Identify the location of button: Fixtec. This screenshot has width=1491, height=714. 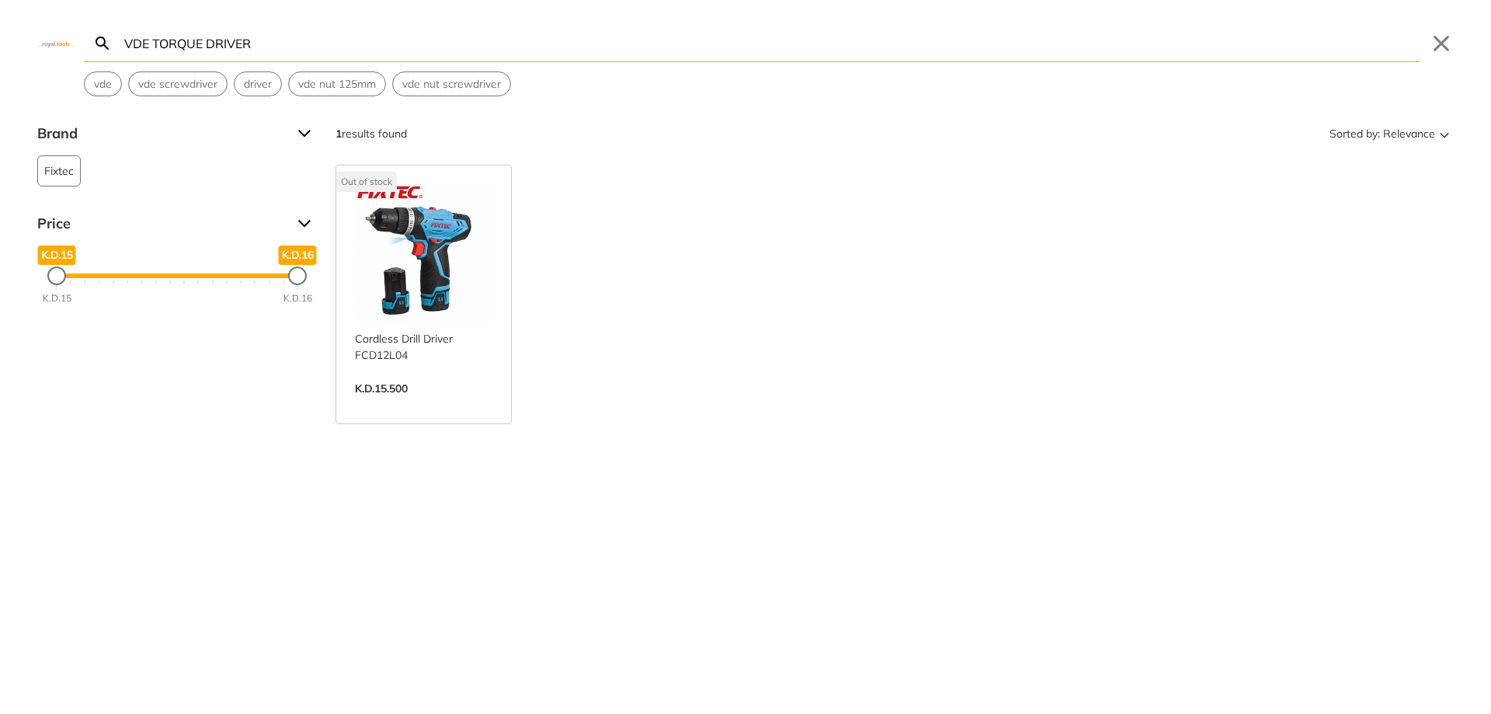
(59, 171).